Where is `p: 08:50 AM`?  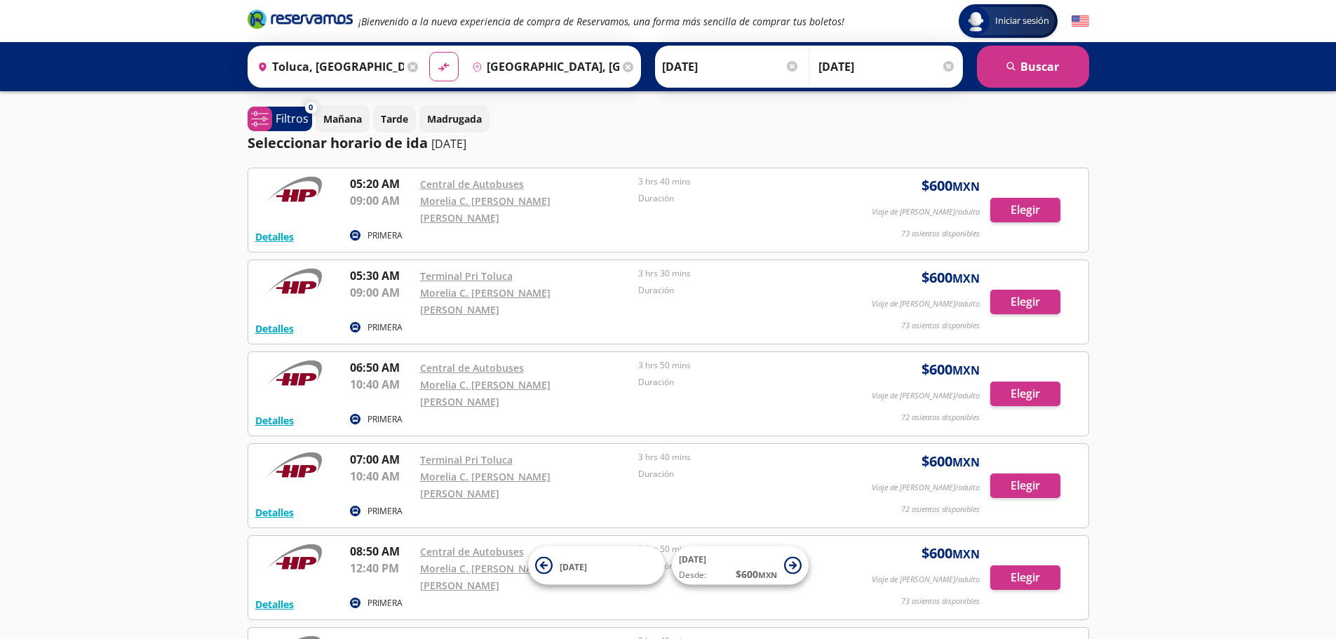 p: 08:50 AM is located at coordinates (381, 551).